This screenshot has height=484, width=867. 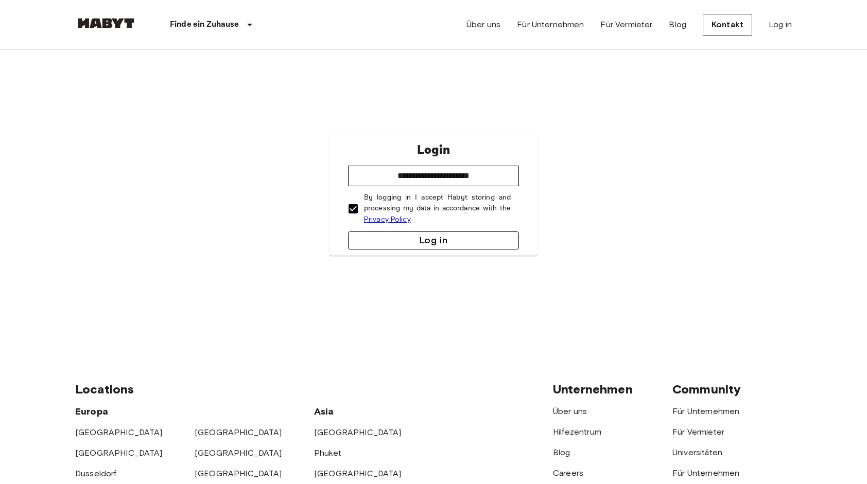 I want to click on img: Habyt, so click(x=106, y=23).